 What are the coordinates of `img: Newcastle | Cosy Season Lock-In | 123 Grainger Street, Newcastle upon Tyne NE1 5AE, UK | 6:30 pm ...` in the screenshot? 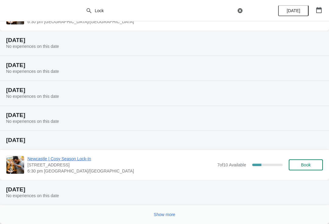 It's located at (15, 165).